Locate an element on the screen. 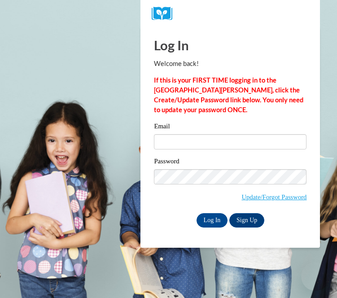 The height and width of the screenshot is (298, 337). h1: Log In is located at coordinates (230, 45).